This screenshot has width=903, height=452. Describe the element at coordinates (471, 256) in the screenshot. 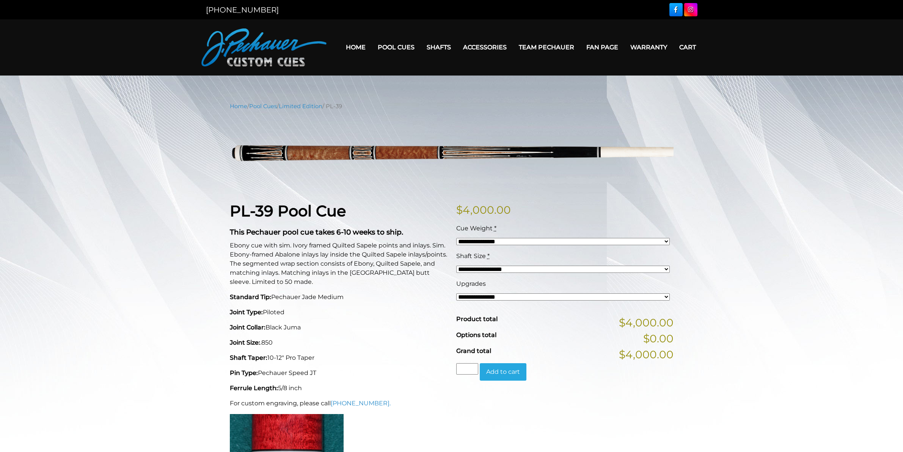

I see `span: Shaft Size` at that location.